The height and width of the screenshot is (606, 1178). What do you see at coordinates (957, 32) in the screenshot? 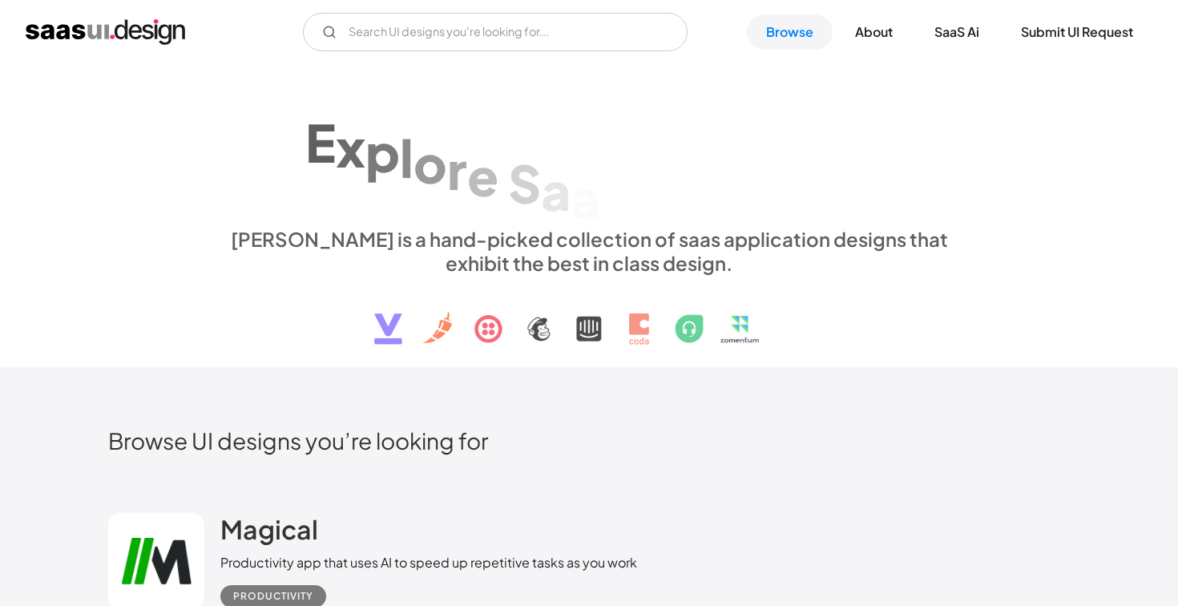
I see `a: SaaS Ai` at bounding box center [957, 32].